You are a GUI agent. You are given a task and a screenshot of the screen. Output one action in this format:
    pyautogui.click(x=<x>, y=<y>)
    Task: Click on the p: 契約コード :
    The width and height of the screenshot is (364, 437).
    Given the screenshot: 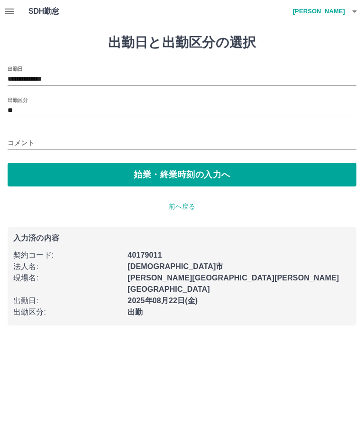 What is the action you would take?
    pyautogui.click(x=67, y=255)
    